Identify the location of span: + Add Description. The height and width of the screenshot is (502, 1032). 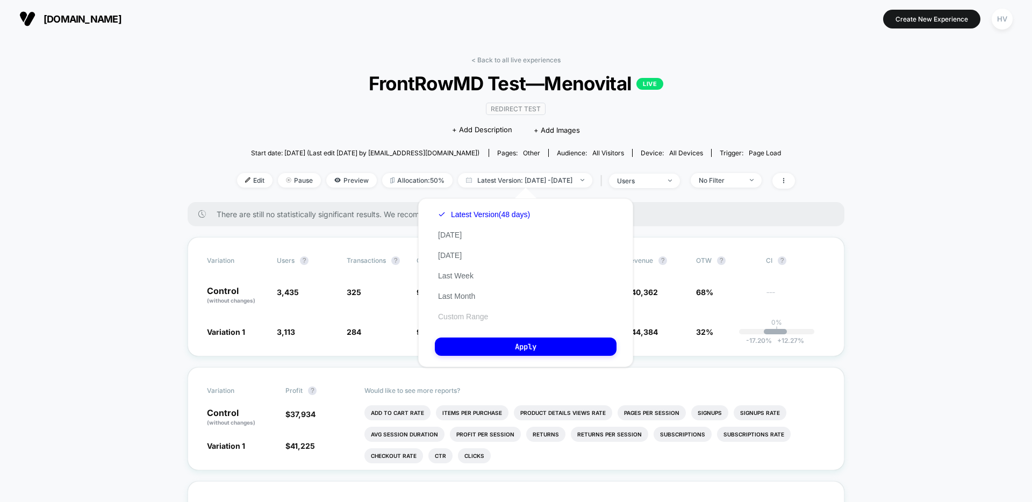
(482, 130).